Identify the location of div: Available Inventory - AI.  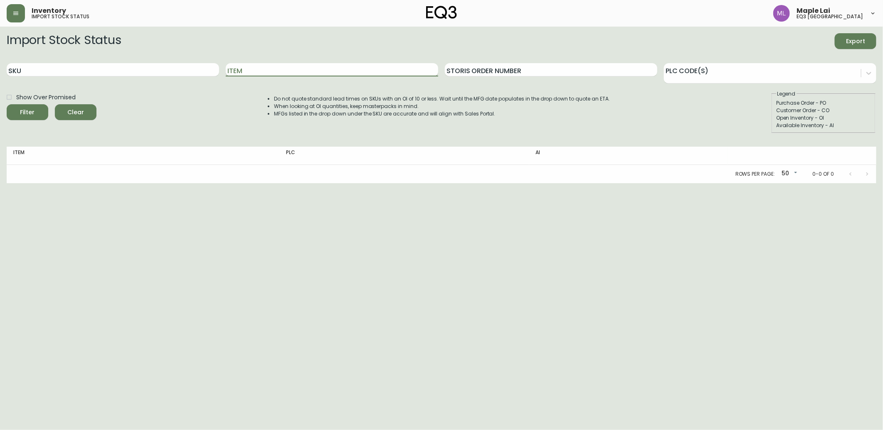
(824, 126).